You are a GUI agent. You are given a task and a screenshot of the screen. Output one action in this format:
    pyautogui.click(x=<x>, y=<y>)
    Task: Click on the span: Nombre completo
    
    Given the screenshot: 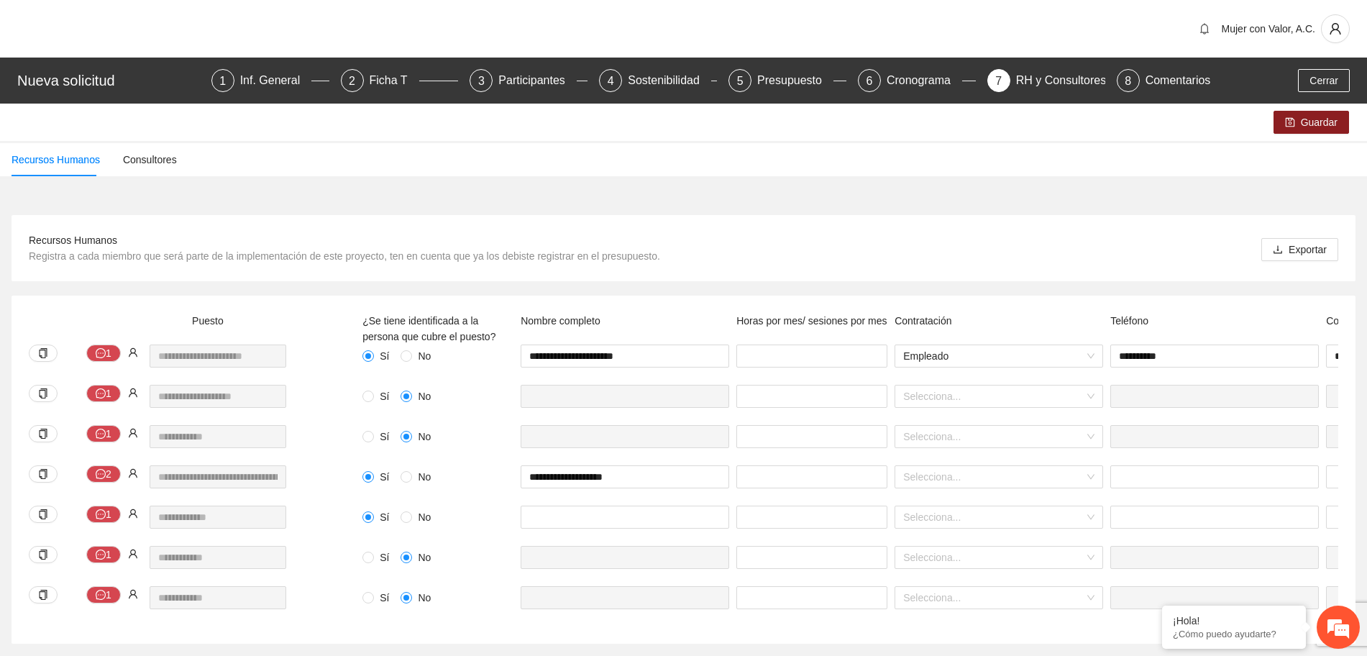 What is the action you would take?
    pyautogui.click(x=560, y=321)
    